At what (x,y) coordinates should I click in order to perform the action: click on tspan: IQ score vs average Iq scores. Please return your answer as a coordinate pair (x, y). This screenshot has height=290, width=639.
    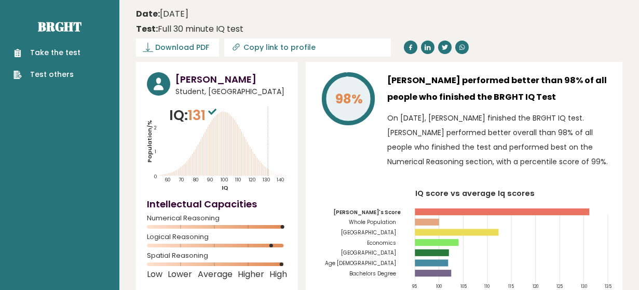
    Looking at the image, I should click on (475, 193).